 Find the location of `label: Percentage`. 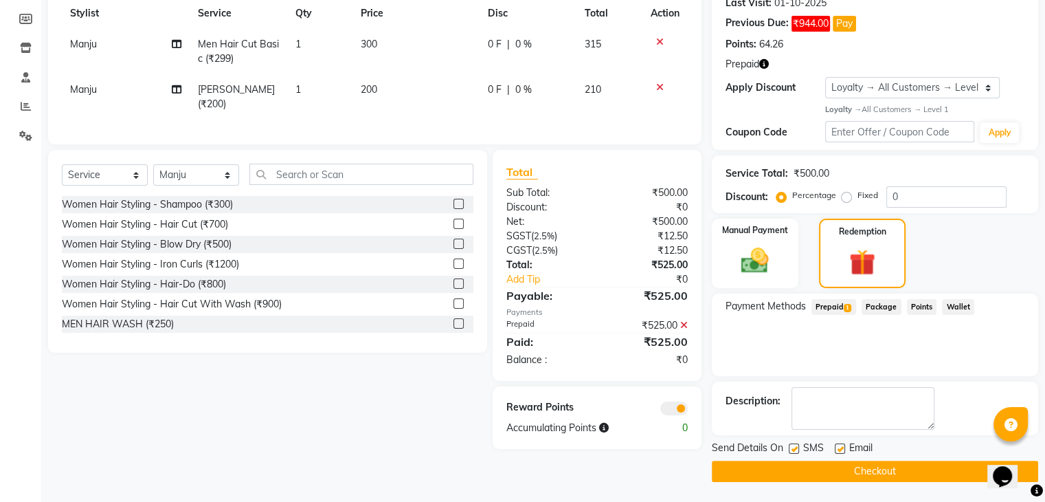

label: Percentage is located at coordinates (814, 195).